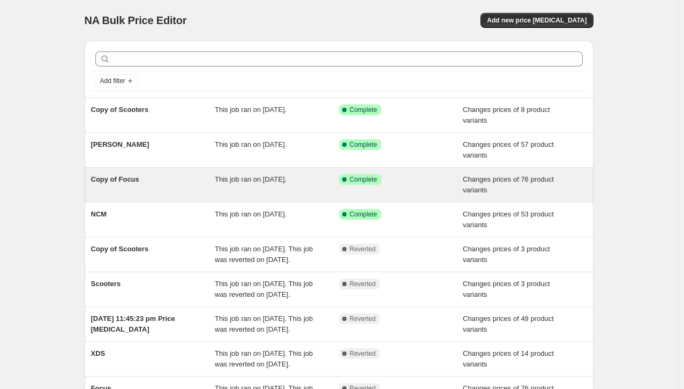 The width and height of the screenshot is (684, 389). What do you see at coordinates (508, 219) in the screenshot?
I see `span: Changes prices of 53 product variants` at bounding box center [508, 219].